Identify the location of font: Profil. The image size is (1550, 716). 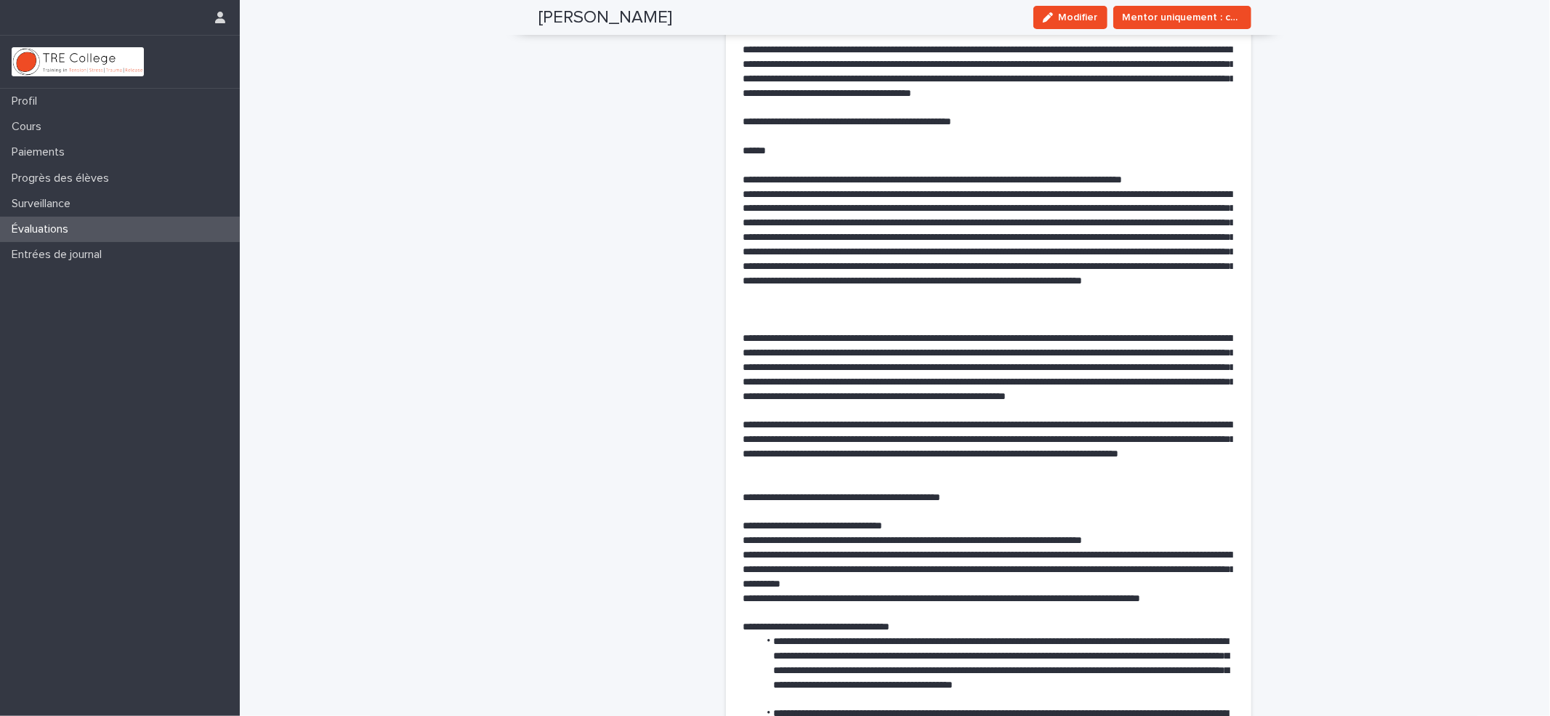
(24, 101).